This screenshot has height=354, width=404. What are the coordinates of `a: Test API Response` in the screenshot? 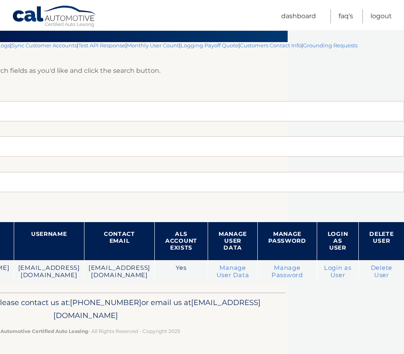 It's located at (102, 45).